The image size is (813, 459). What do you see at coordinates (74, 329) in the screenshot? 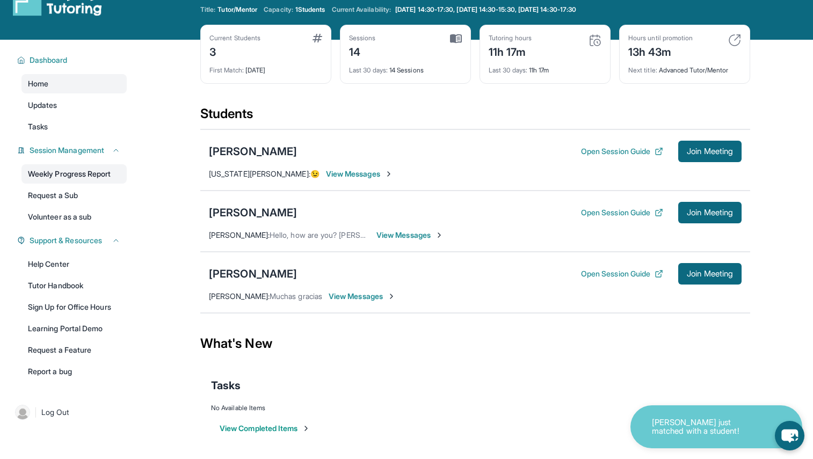
I see `a: Learning Portal Demo` at bounding box center [74, 329].